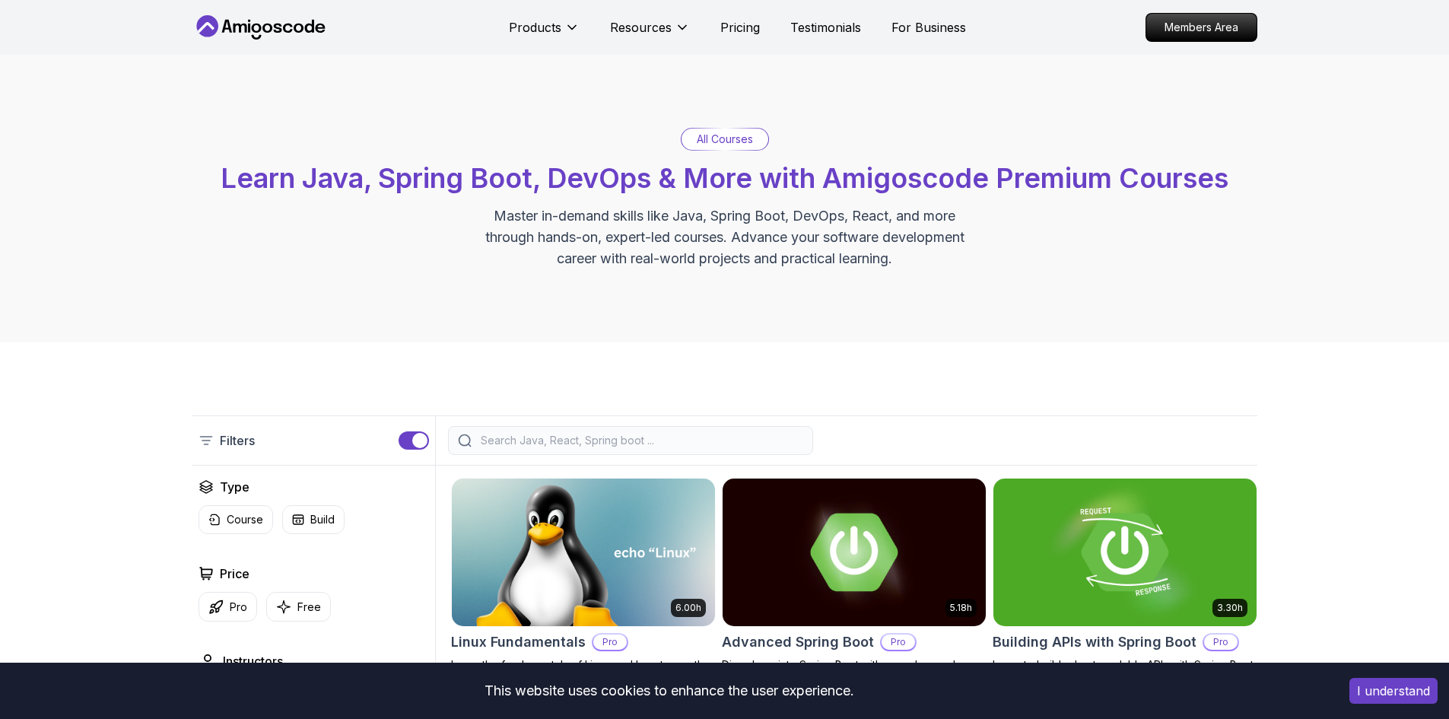  What do you see at coordinates (929, 27) in the screenshot?
I see `a: For Business` at bounding box center [929, 27].